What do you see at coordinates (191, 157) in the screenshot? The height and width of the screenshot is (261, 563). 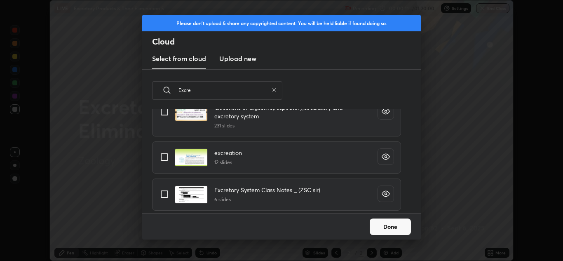 I see `img: 1690373734N77FXP.pdf` at bounding box center [191, 157].